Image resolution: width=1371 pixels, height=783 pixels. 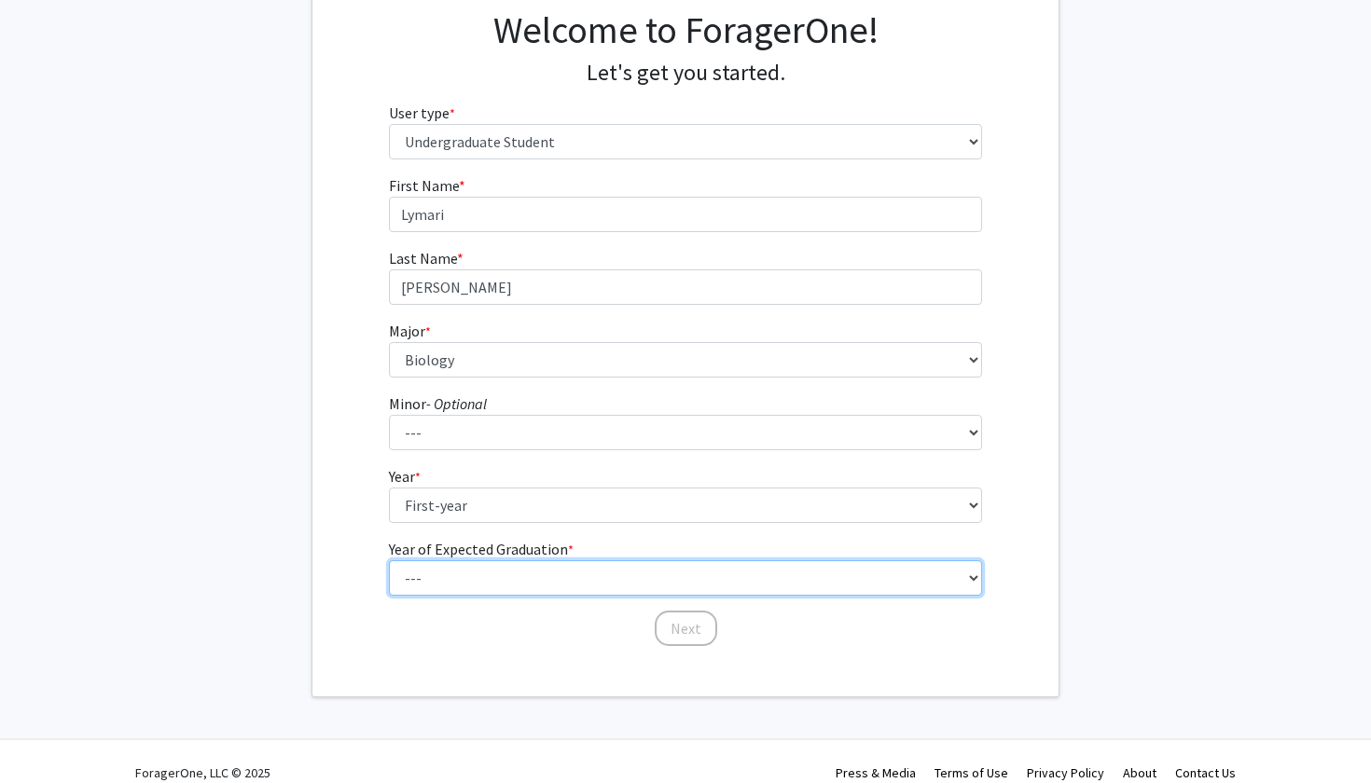 What do you see at coordinates (481, 549) in the screenshot?
I see `label: Year of Expected Graduation` at bounding box center [481, 549].